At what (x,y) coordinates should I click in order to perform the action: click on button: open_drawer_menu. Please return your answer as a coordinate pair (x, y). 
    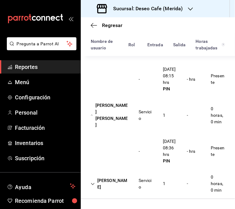
    Looking at the image, I should click on (71, 19).